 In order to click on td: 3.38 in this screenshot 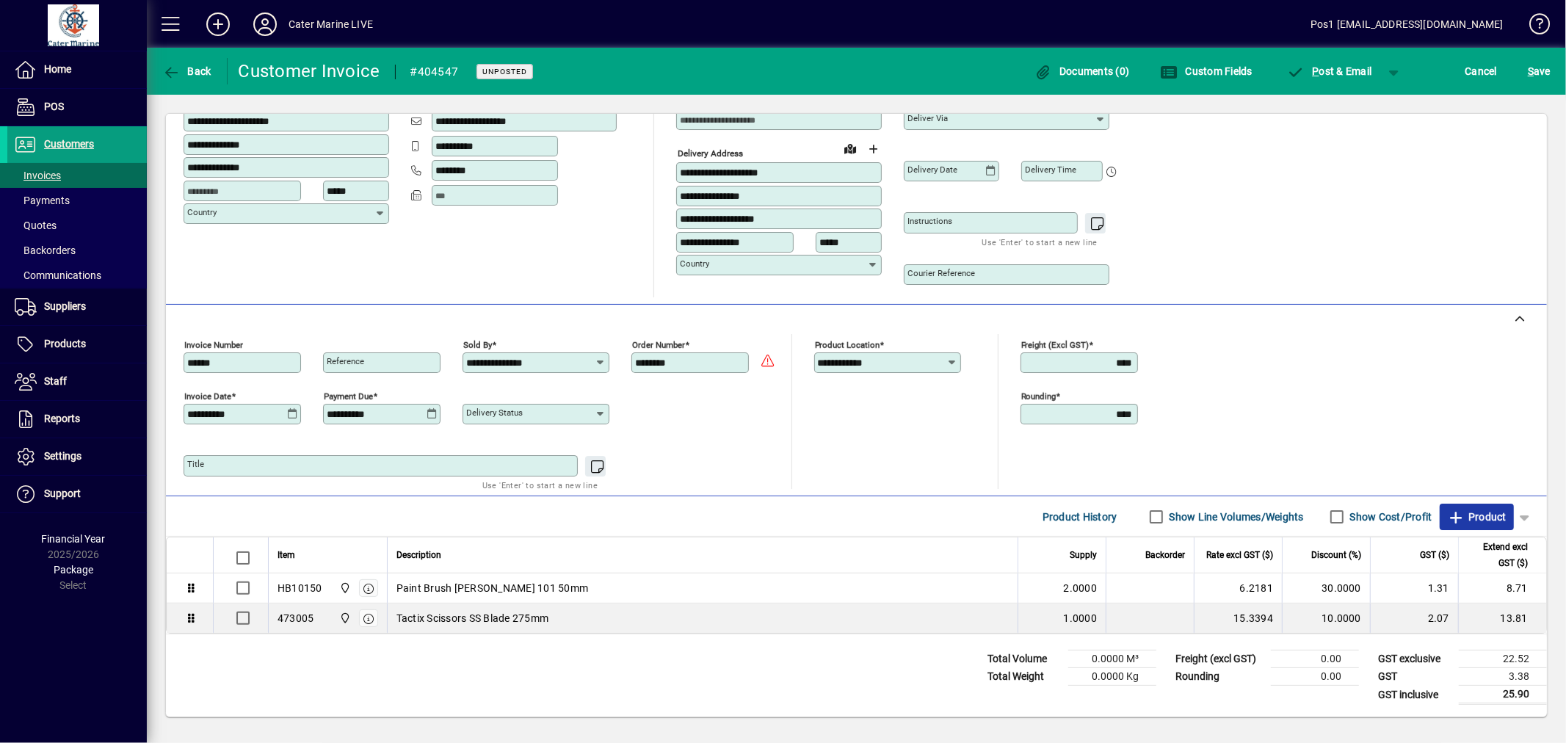, I will do `click(1503, 677)`.